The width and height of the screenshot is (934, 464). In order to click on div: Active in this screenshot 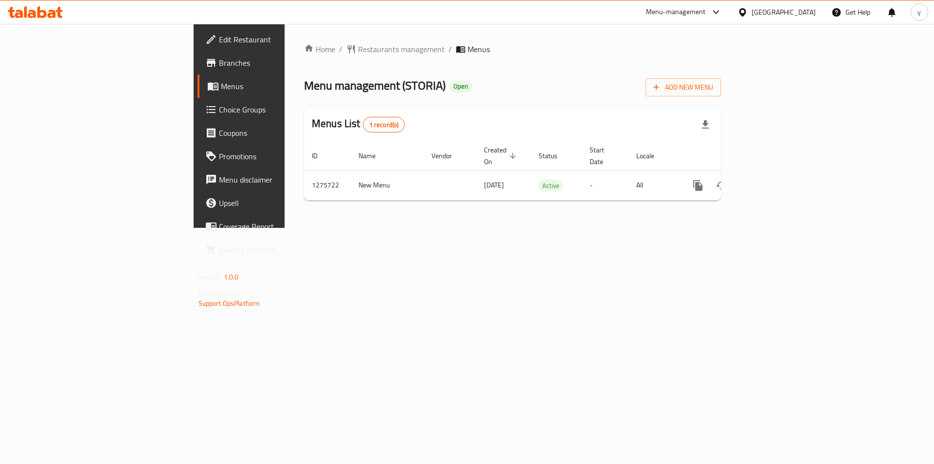, I will do `click(551, 185)`.